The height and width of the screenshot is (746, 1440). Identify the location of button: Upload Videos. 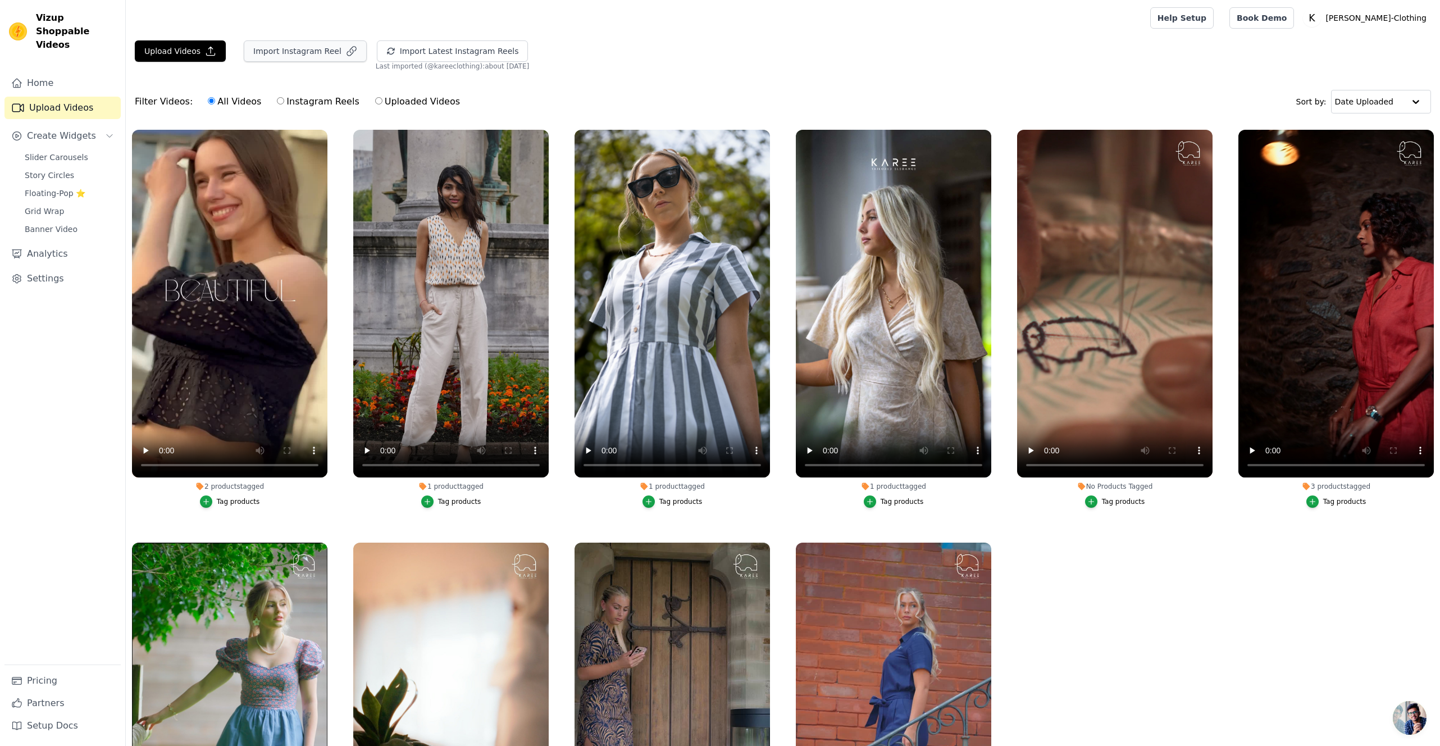
(180, 51).